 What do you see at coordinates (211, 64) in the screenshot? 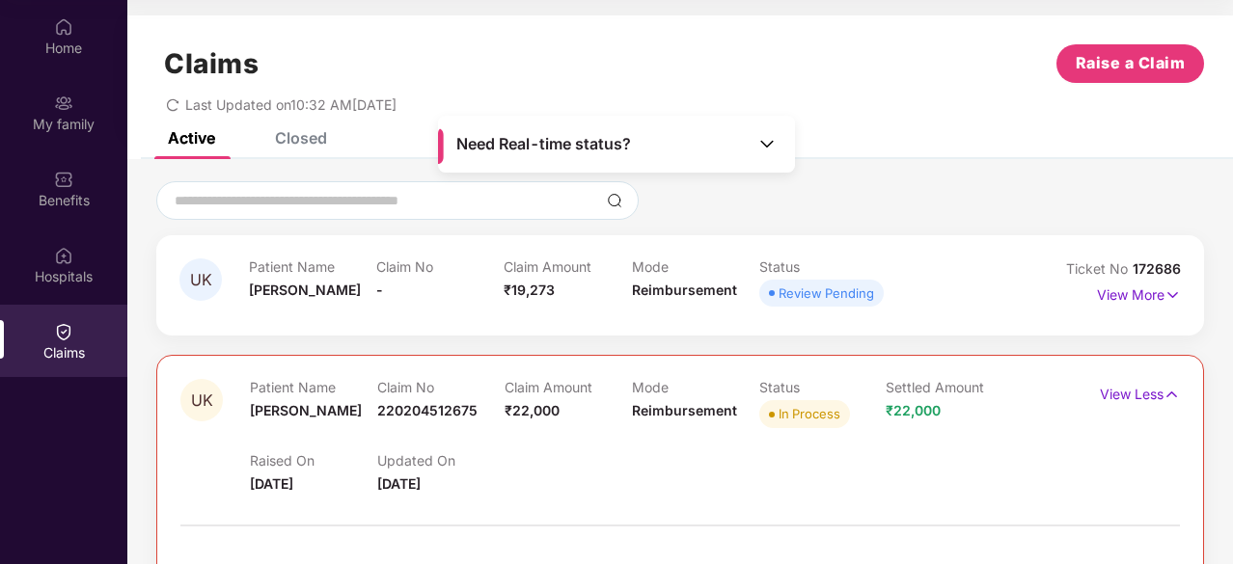
I see `h1: Claims` at bounding box center [211, 64].